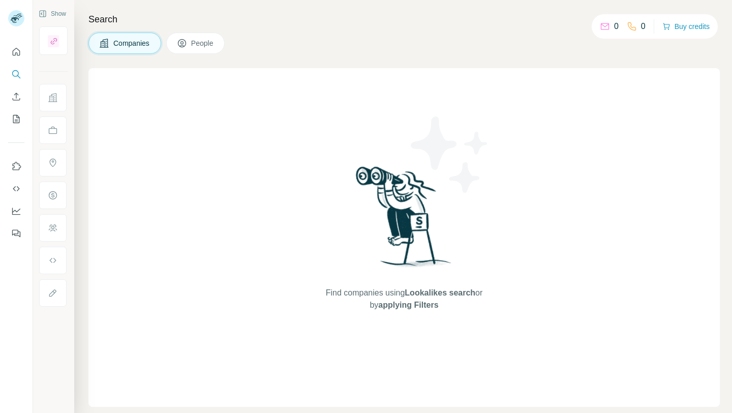  What do you see at coordinates (16, 211) in the screenshot?
I see `button: Dashboard` at bounding box center [16, 211].